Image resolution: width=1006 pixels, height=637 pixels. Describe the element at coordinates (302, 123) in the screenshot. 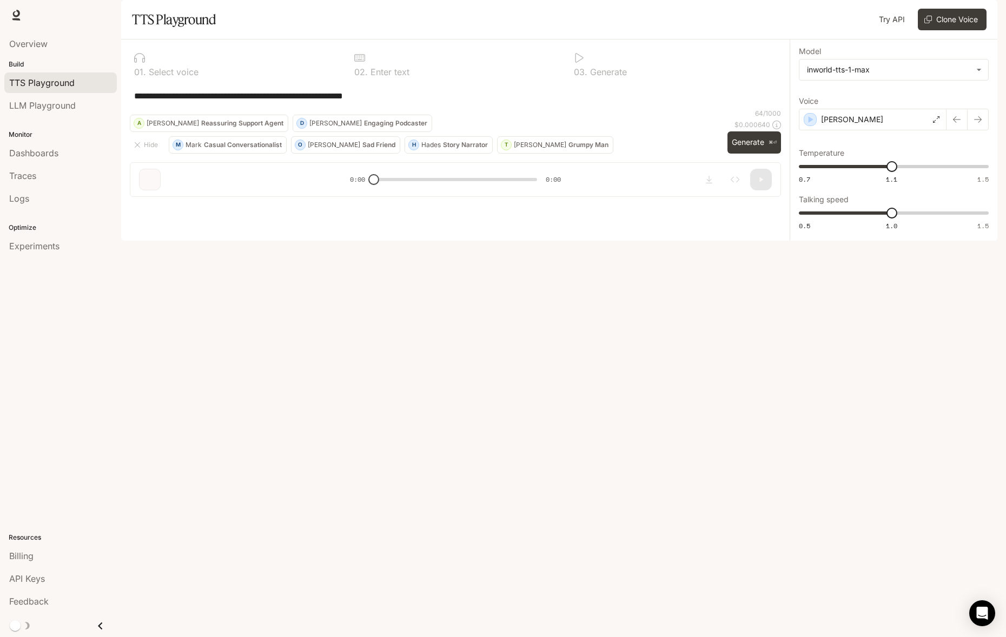

I see `div: D` at that location.